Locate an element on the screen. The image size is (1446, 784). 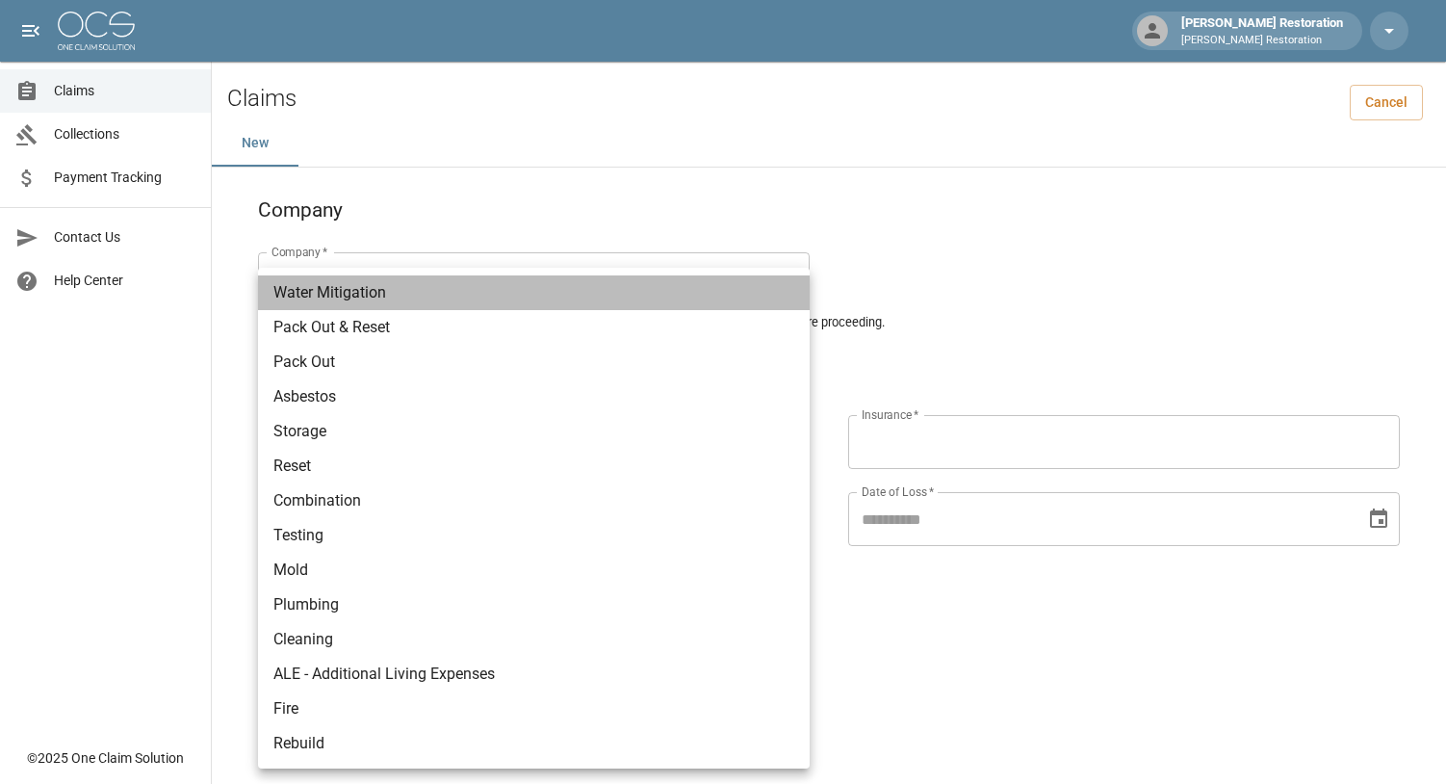
li: Reset is located at coordinates (533, 466).